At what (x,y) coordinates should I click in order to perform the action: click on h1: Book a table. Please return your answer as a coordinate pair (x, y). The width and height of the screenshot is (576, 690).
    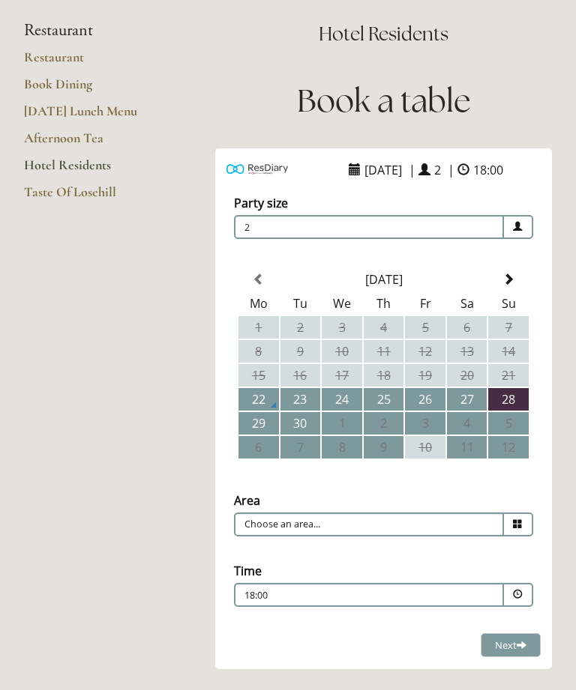
    Looking at the image, I should click on (383, 100).